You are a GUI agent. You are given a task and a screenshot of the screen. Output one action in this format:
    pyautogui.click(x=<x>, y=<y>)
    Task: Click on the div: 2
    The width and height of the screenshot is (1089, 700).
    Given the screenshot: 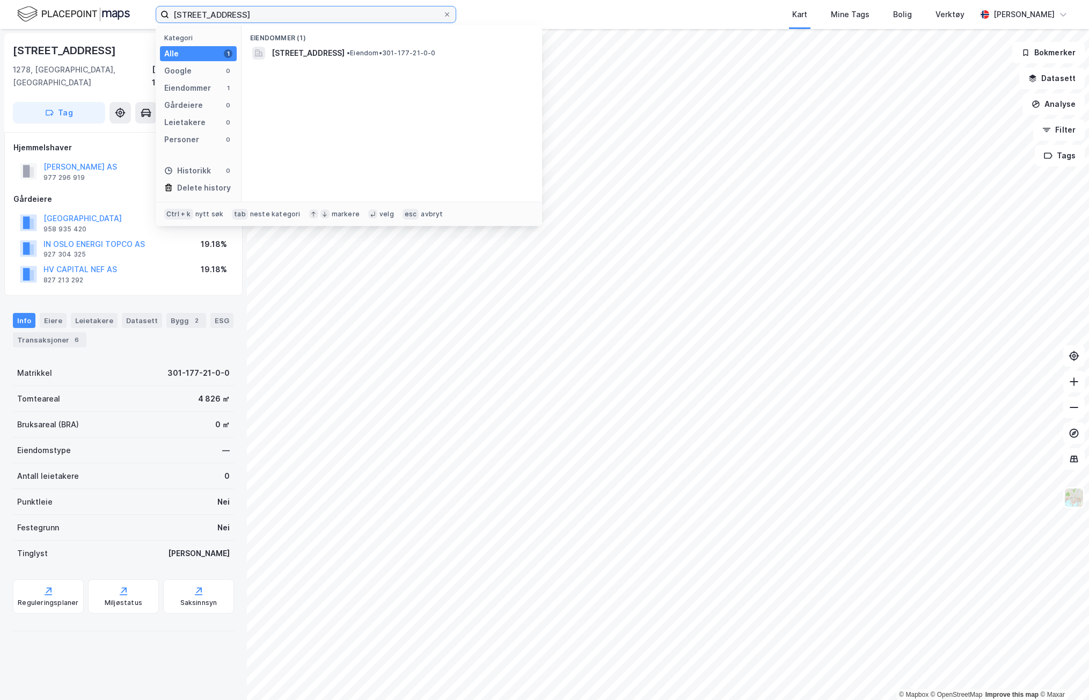 What is the action you would take?
    pyautogui.click(x=196, y=320)
    